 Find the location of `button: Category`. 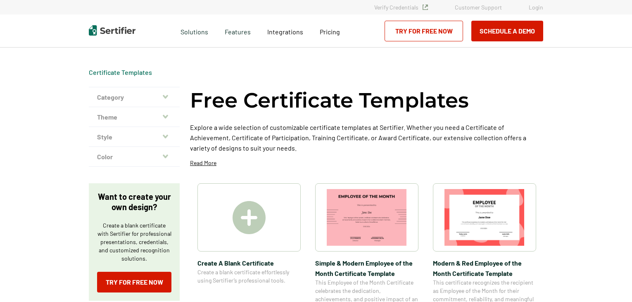

button: Category is located at coordinates (134, 97).